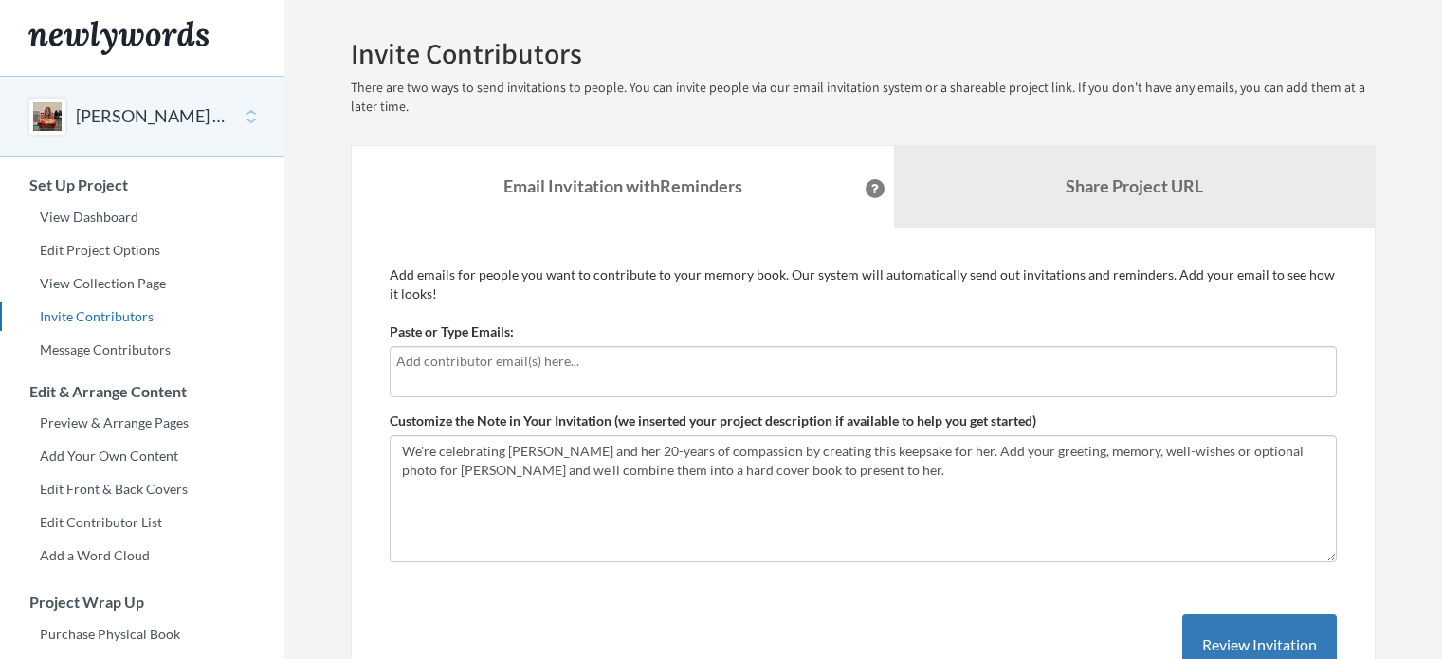 Image resolution: width=1442 pixels, height=659 pixels. I want to click on b: Share Project URL, so click(1134, 186).